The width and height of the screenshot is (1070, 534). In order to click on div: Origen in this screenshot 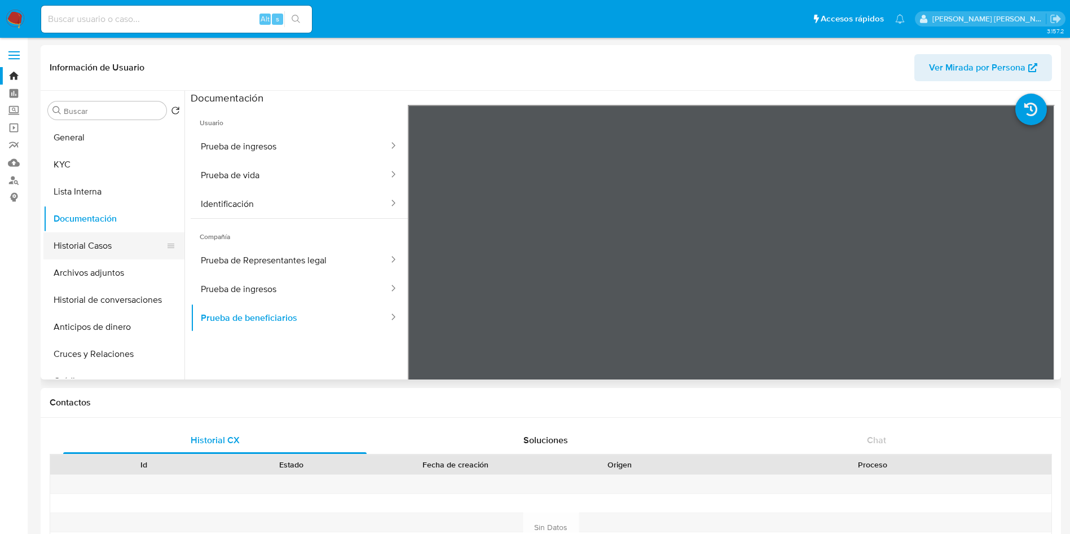, I will do `click(620, 465)`.